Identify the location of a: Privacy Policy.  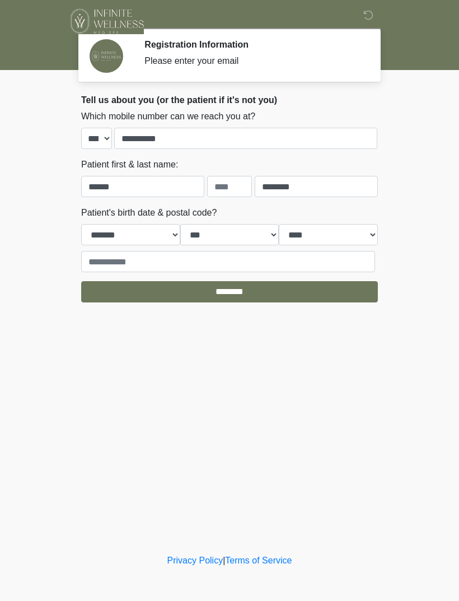
(195, 560).